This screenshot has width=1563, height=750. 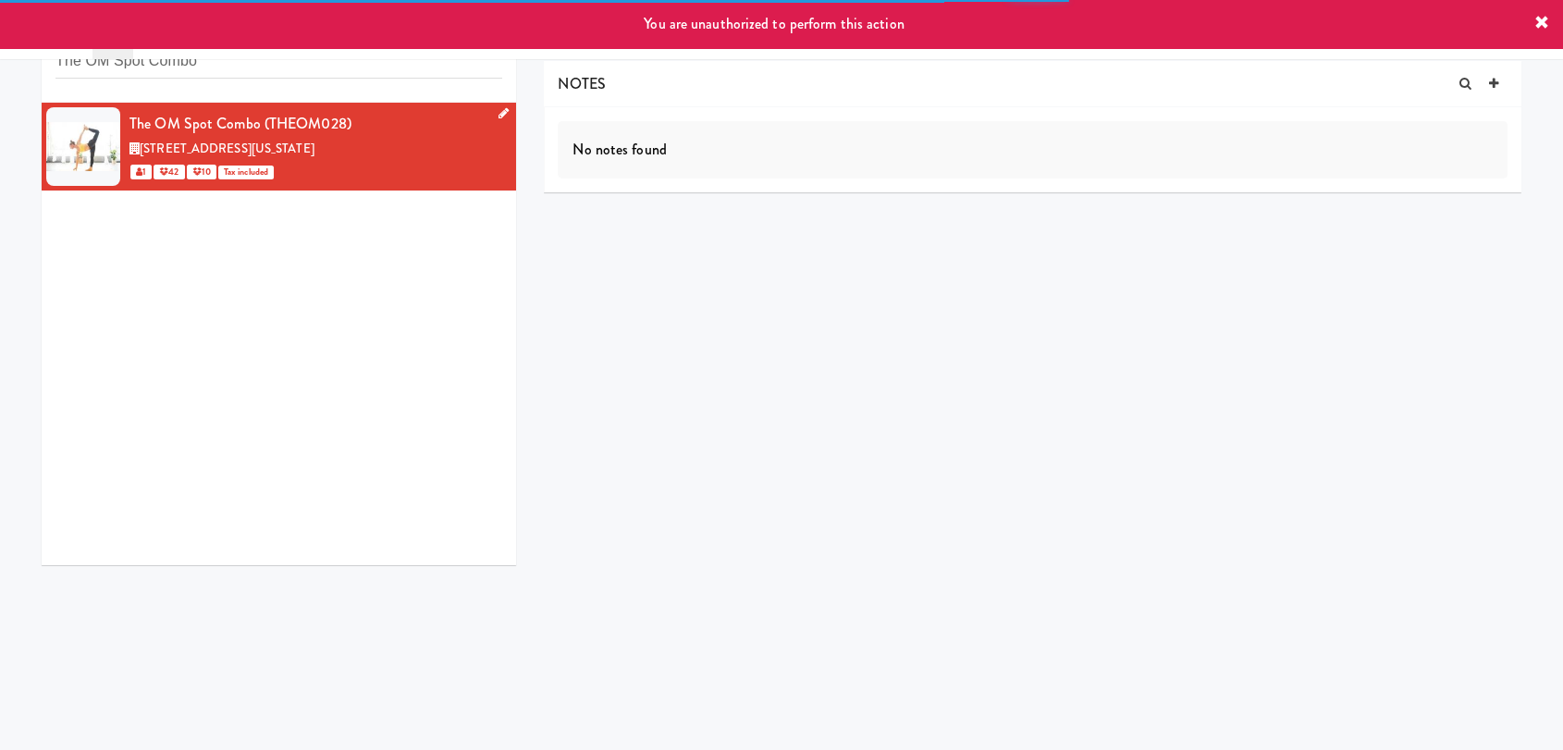 I want to click on div: No notes found, so click(x=1032, y=150).